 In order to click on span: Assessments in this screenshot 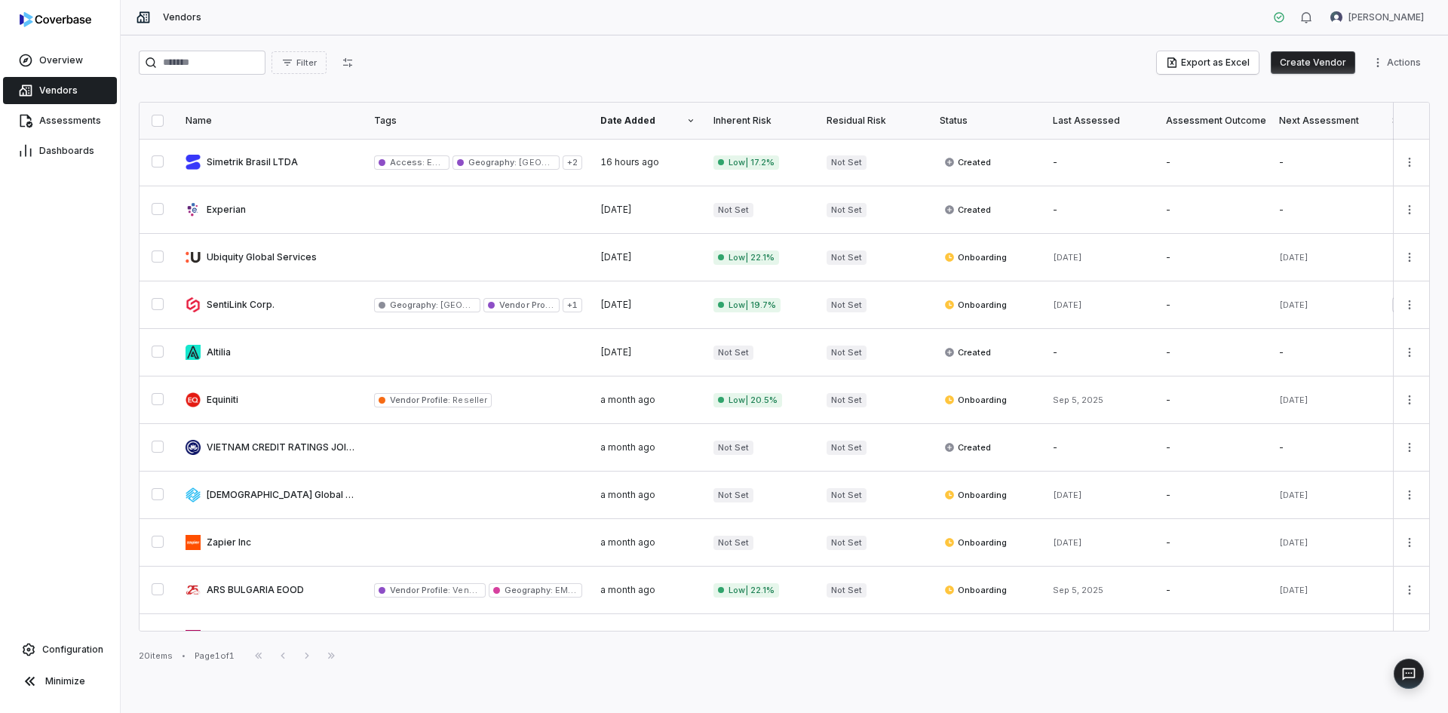, I will do `click(70, 121)`.